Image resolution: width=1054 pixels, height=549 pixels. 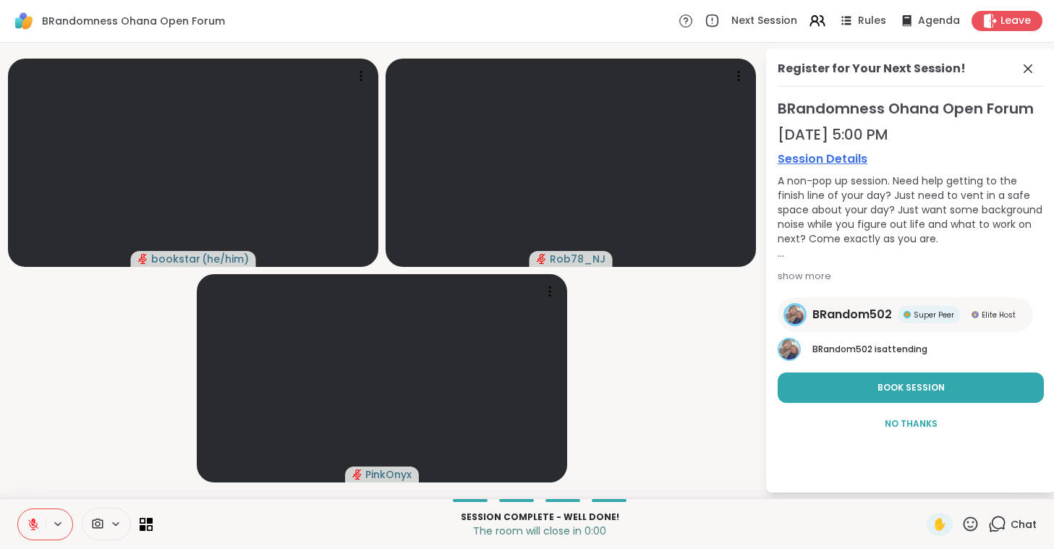 What do you see at coordinates (934, 315) in the screenshot?
I see `span: Super Peer` at bounding box center [934, 315].